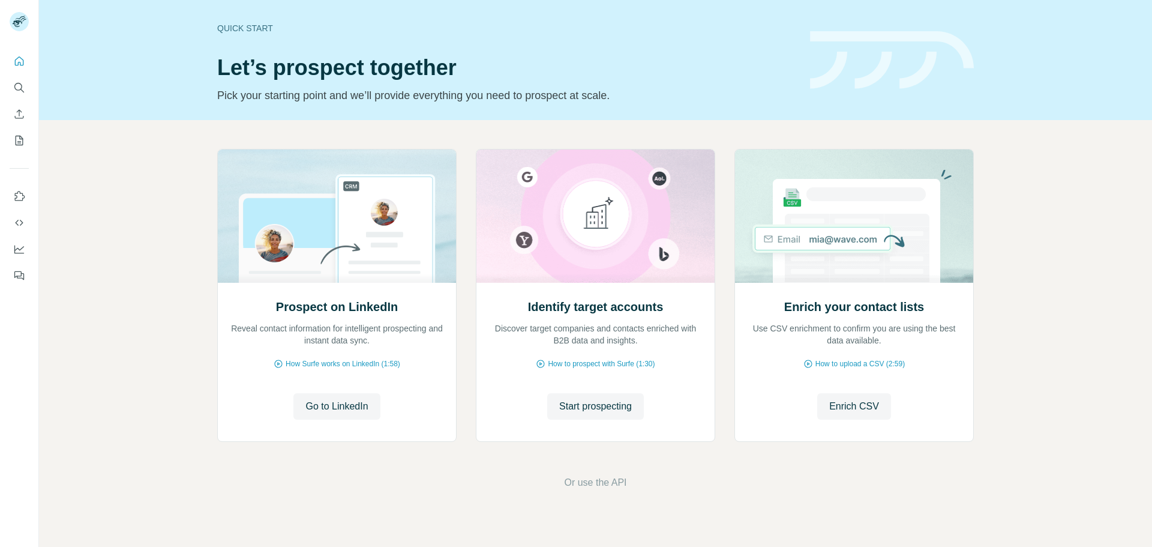 The image size is (1152, 547). What do you see at coordinates (507, 28) in the screenshot?
I see `div: Quick start` at bounding box center [507, 28].